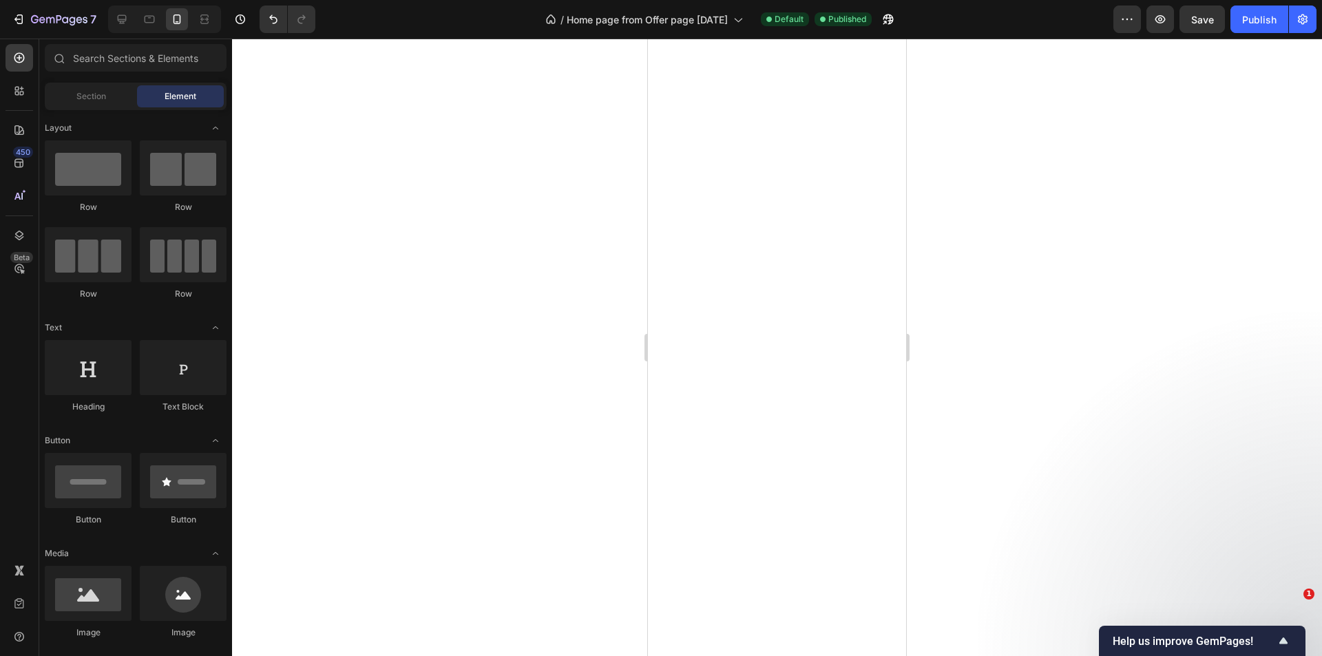  I want to click on span: Media, so click(56, 554).